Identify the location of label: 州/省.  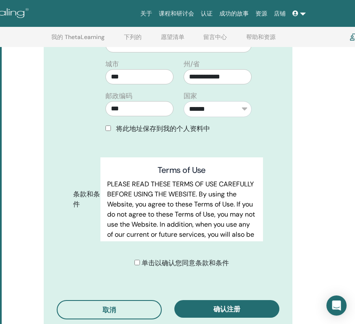
(192, 64).